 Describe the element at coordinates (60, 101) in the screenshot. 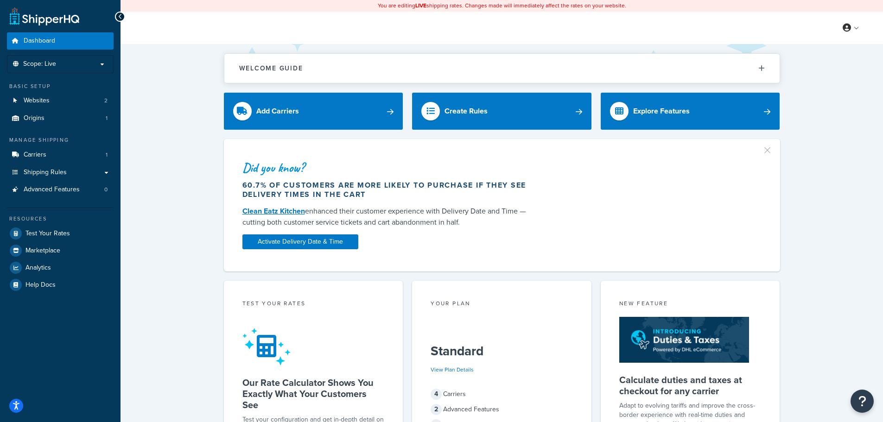

I see `a: Websites2` at that location.